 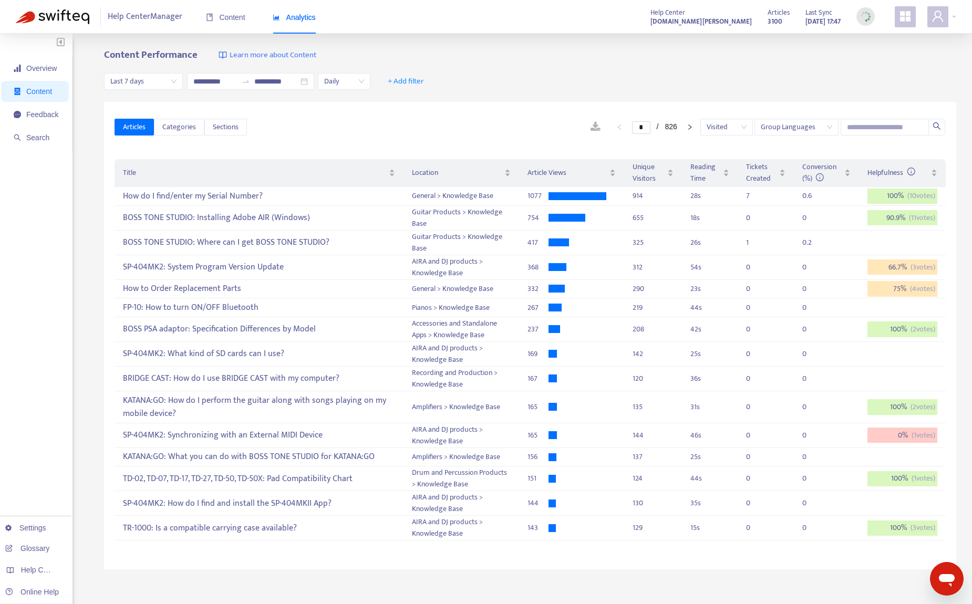 I want to click on img: image-link, so click(x=223, y=55).